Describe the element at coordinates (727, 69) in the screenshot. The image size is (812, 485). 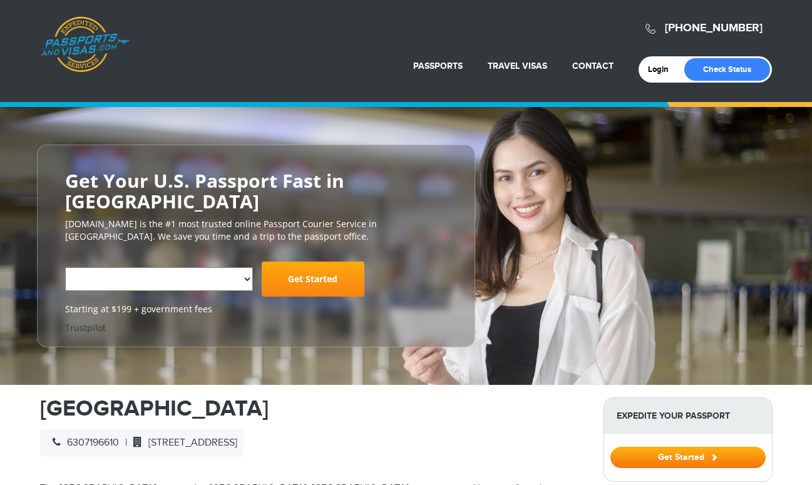
I see `a: Check Status` at that location.